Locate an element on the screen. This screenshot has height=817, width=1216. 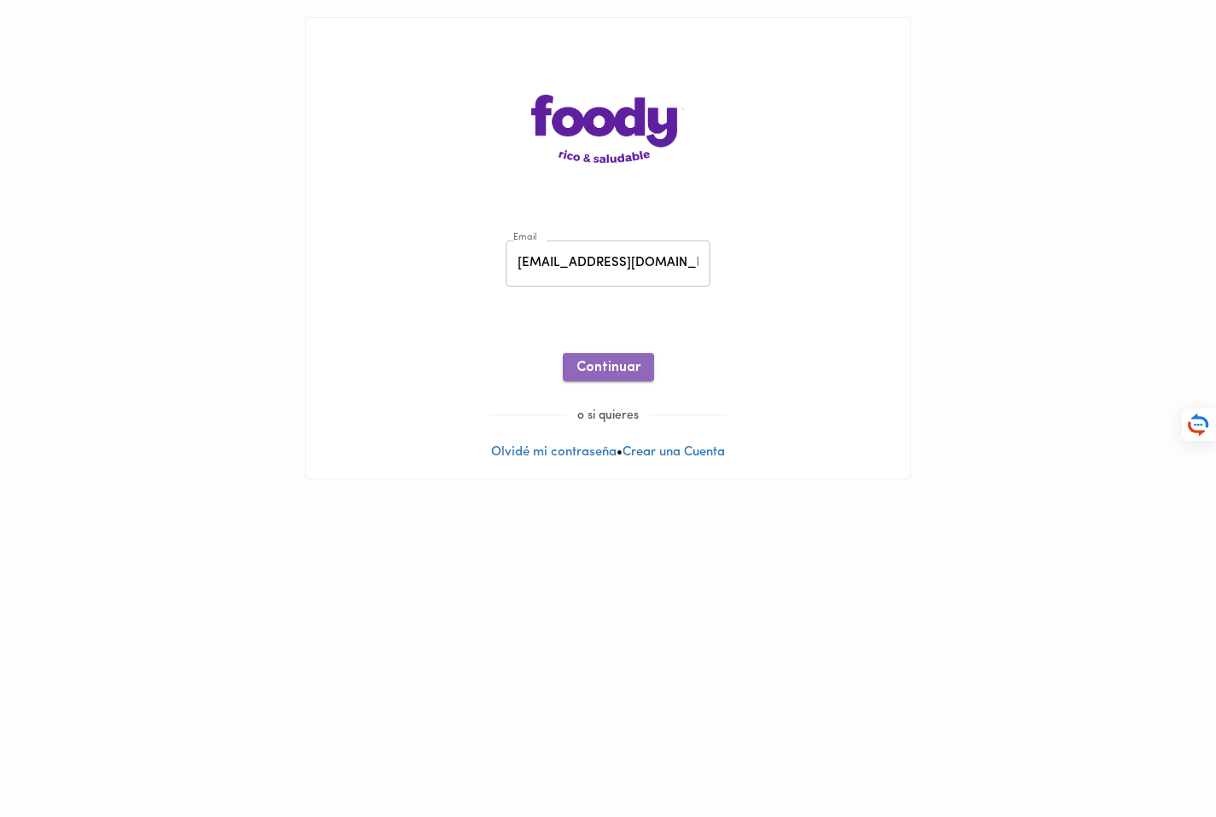
img: logo-main-page.png is located at coordinates (608, 129).